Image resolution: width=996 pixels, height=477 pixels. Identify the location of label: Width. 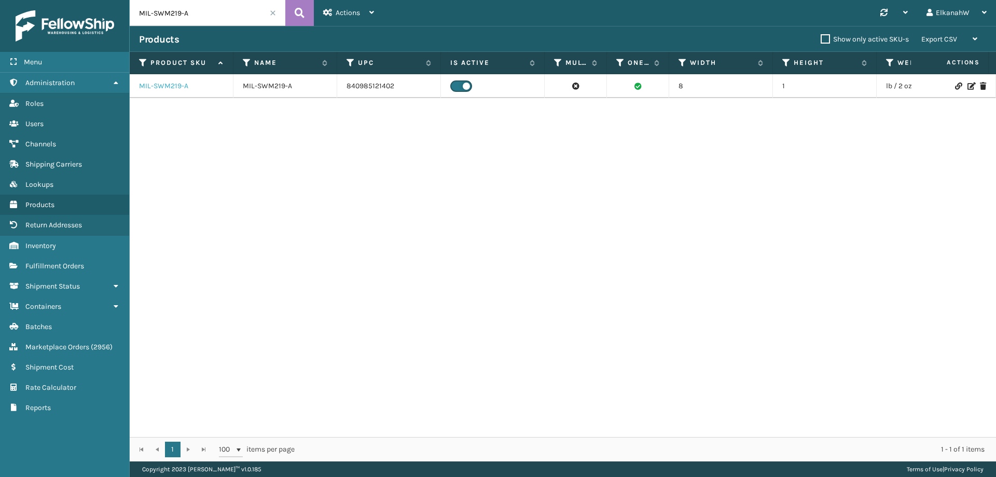
(721, 63).